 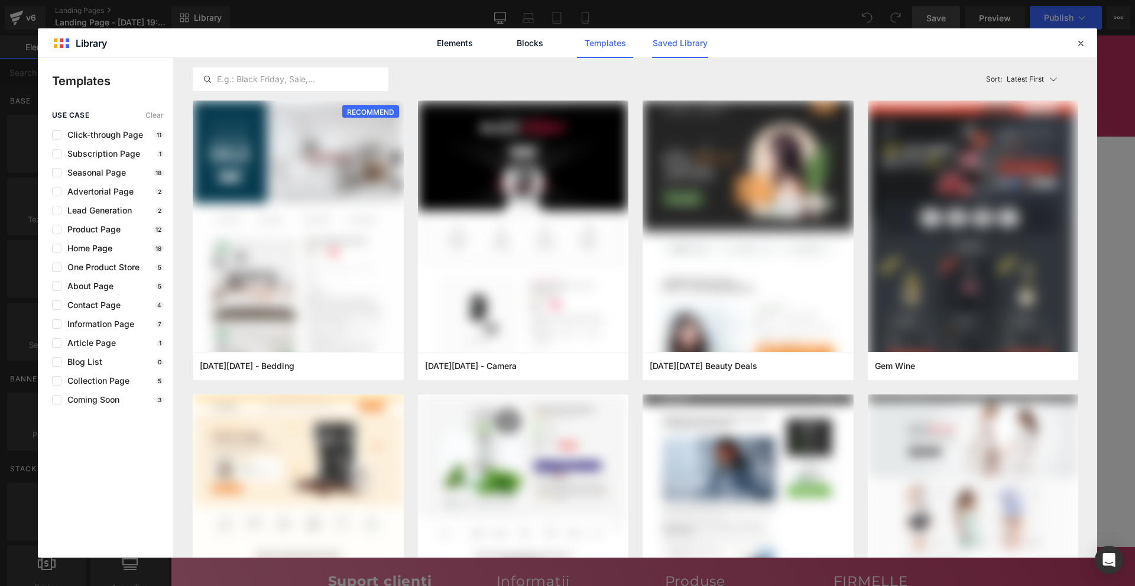 I want to click on a: Întrebări frecvente, so click(x=421, y=72).